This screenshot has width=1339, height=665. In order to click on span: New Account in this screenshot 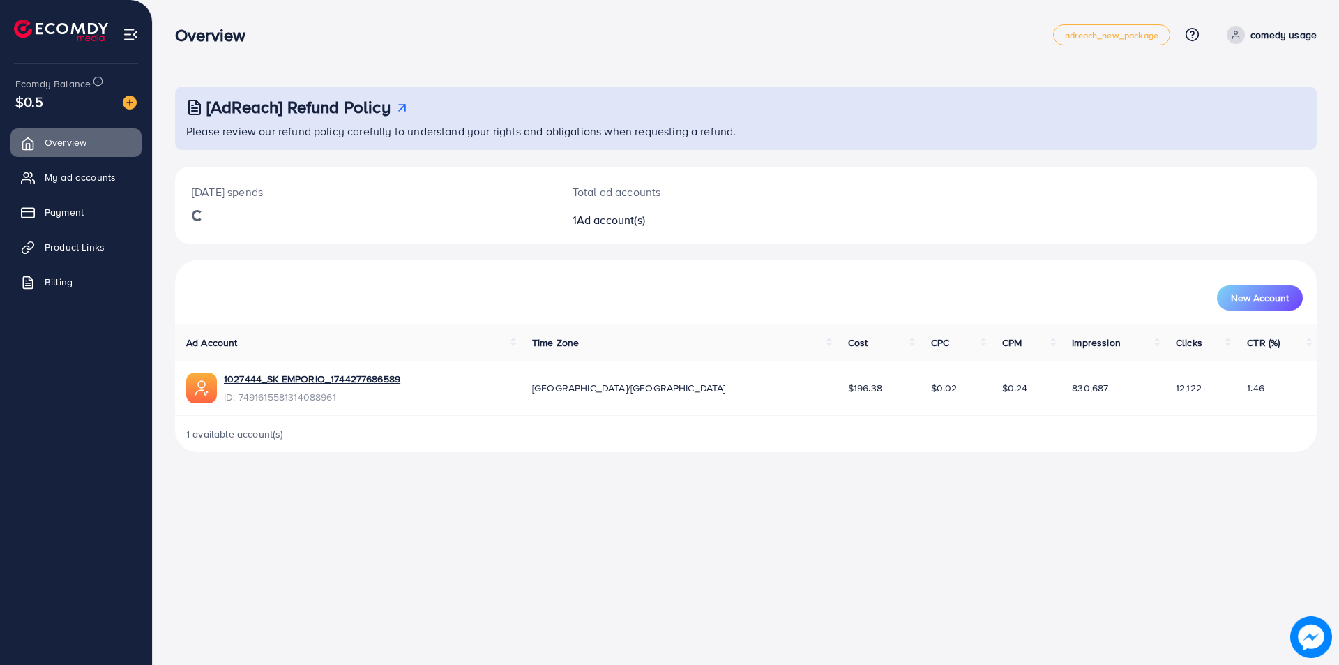, I will do `click(1259, 298)`.